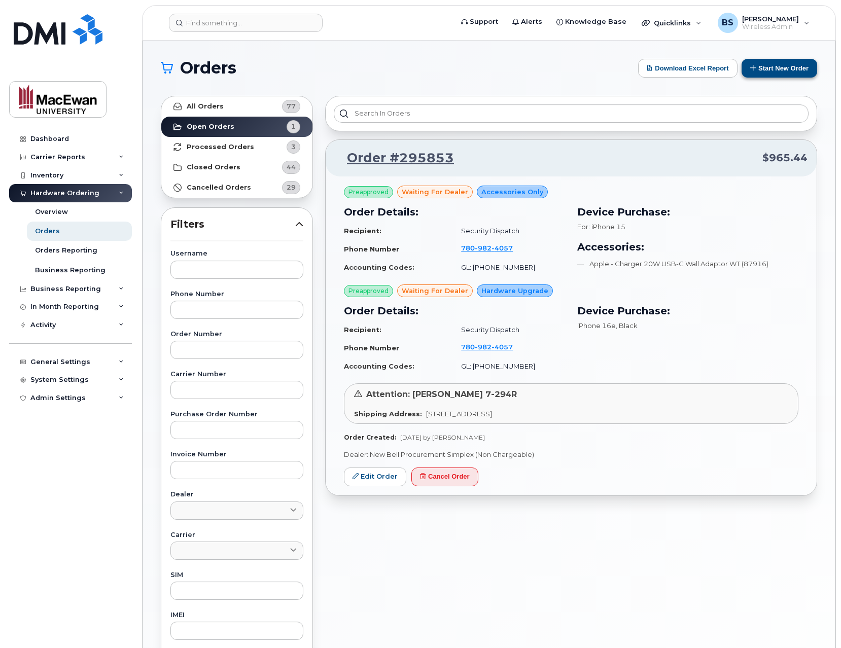 This screenshot has width=841, height=648. What do you see at coordinates (688, 68) in the screenshot?
I see `button: Download Excel Report` at bounding box center [688, 68].